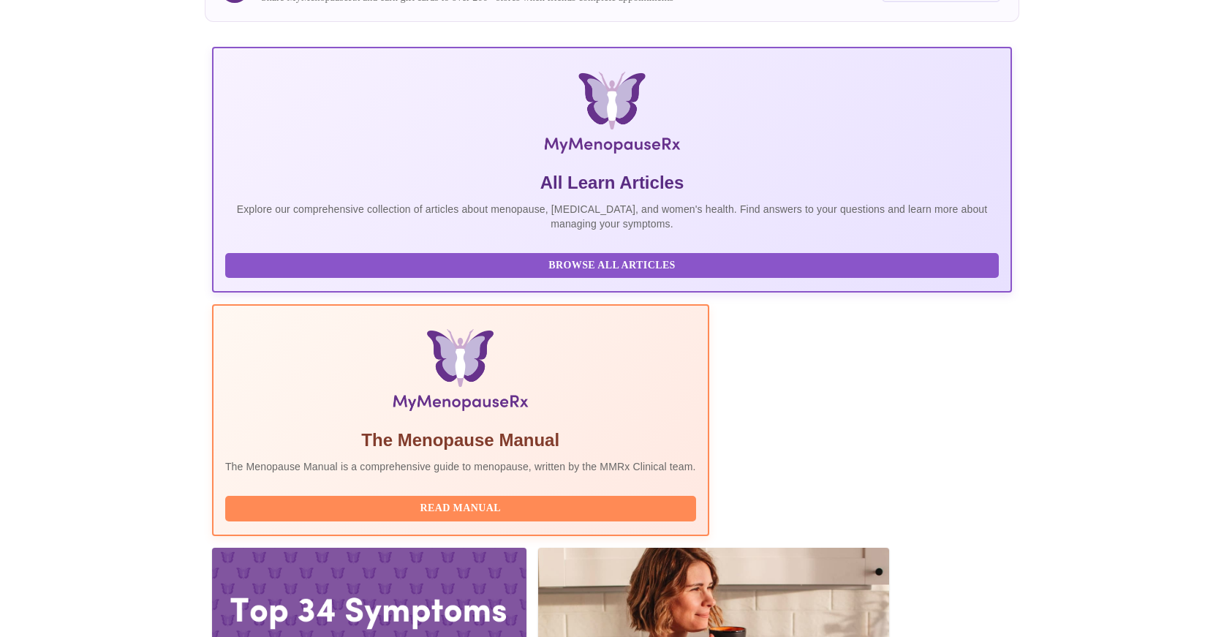 Image resolution: width=1224 pixels, height=637 pixels. I want to click on span: Browse All Articles, so click(612, 265).